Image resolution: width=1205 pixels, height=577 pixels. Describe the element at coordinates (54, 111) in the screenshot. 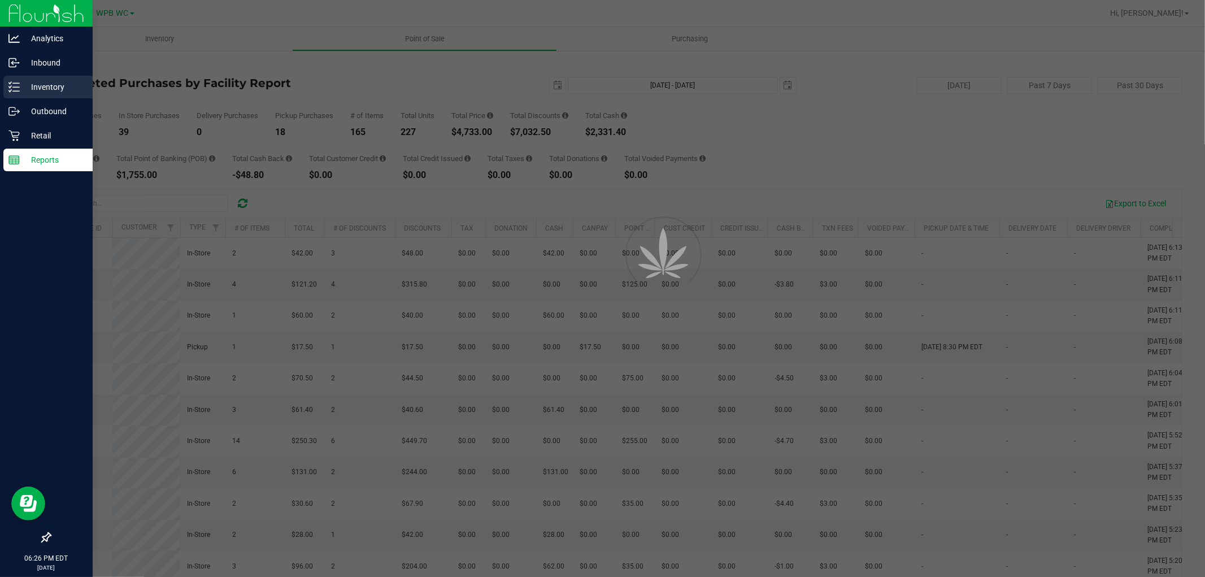

I see `p: Outbound` at that location.